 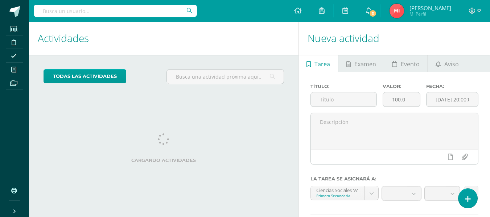 I want to click on span: Tarea, so click(x=322, y=64).